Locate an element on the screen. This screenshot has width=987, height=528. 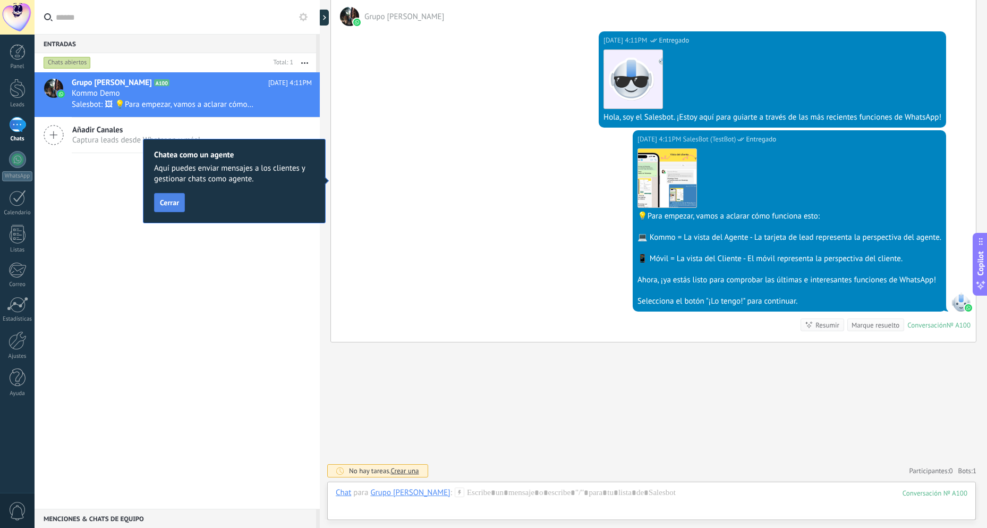
div: Chats is located at coordinates (18, 139).